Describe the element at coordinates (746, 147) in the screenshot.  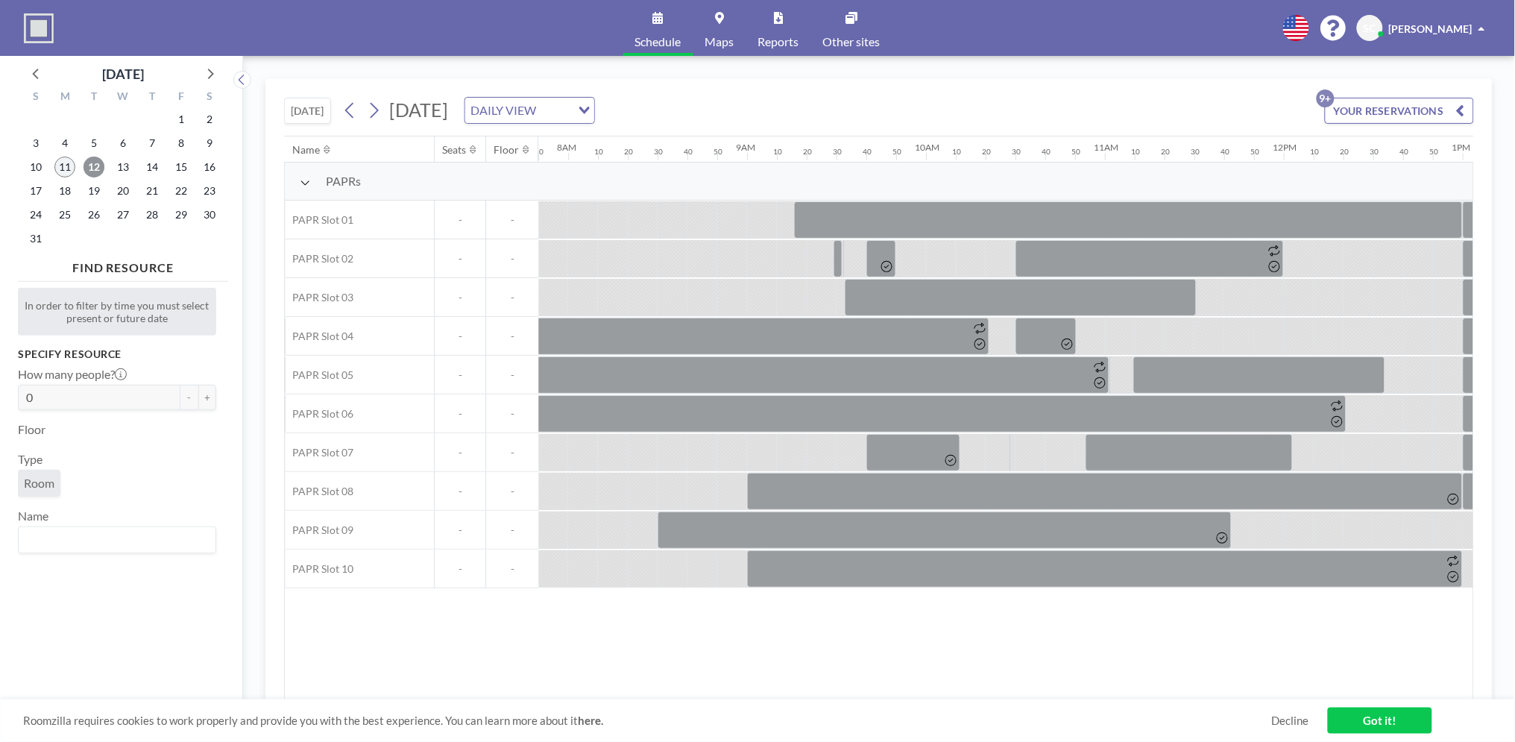
I see `div: 9AM` at that location.